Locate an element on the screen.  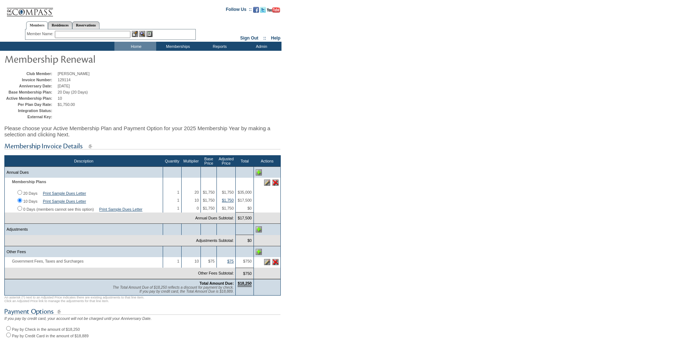
b: Membership Plans is located at coordinates (29, 182).